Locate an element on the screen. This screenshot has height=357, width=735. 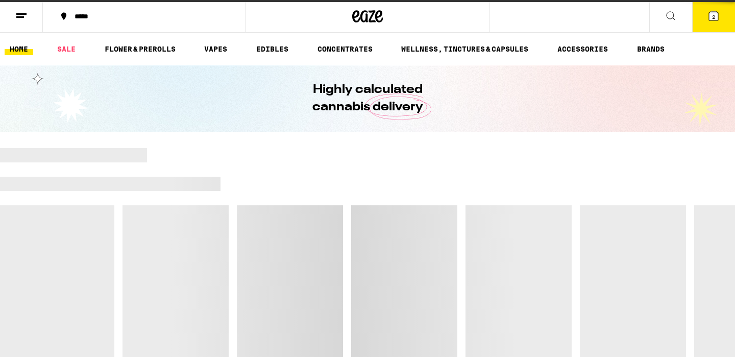
a: WELLNESS, TINCTURES & CAPSULES is located at coordinates (464, 49).